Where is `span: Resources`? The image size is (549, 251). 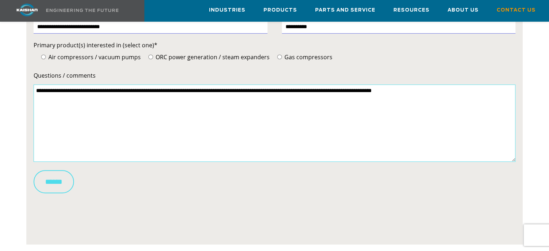
span: Resources is located at coordinates (411, 10).